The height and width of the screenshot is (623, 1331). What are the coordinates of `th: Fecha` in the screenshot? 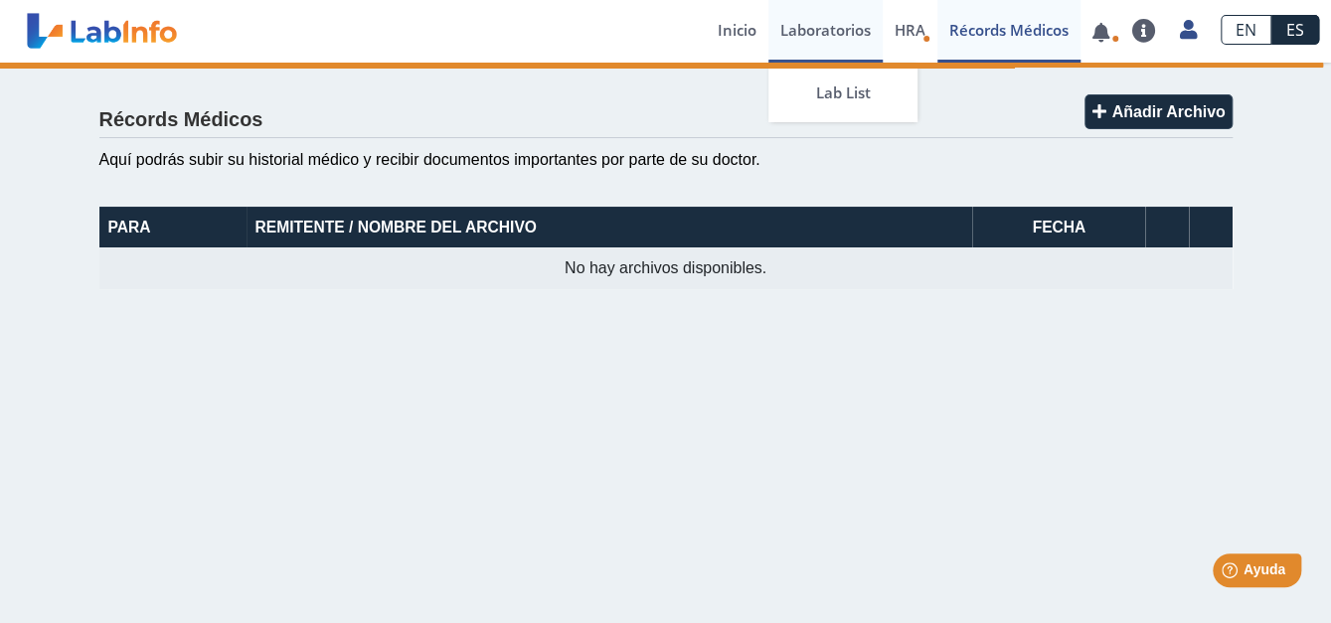 It's located at (1059, 227).